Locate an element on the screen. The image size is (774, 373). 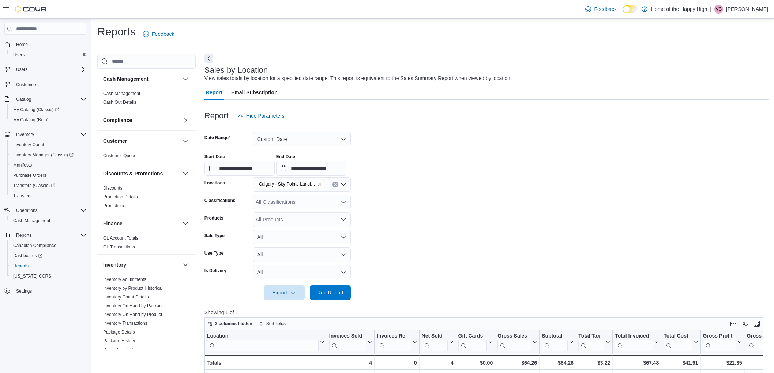
input: Dark Mode is located at coordinates (630, 9).